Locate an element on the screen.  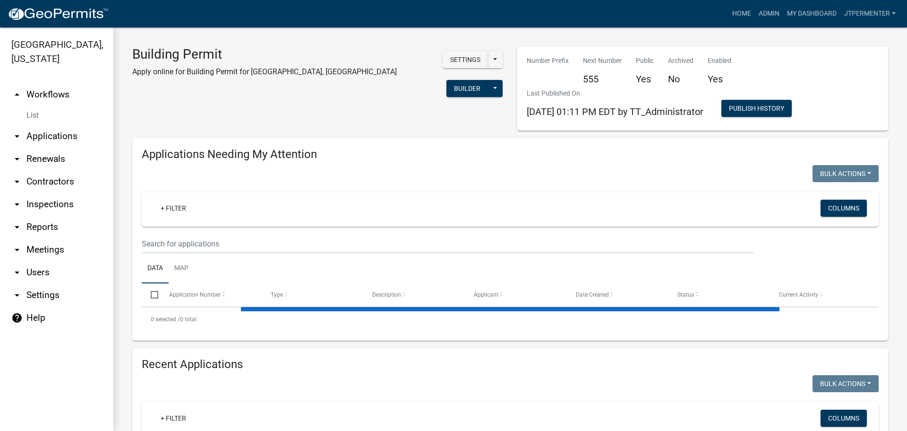
datatable-header-cell: Type is located at coordinates (312, 294).